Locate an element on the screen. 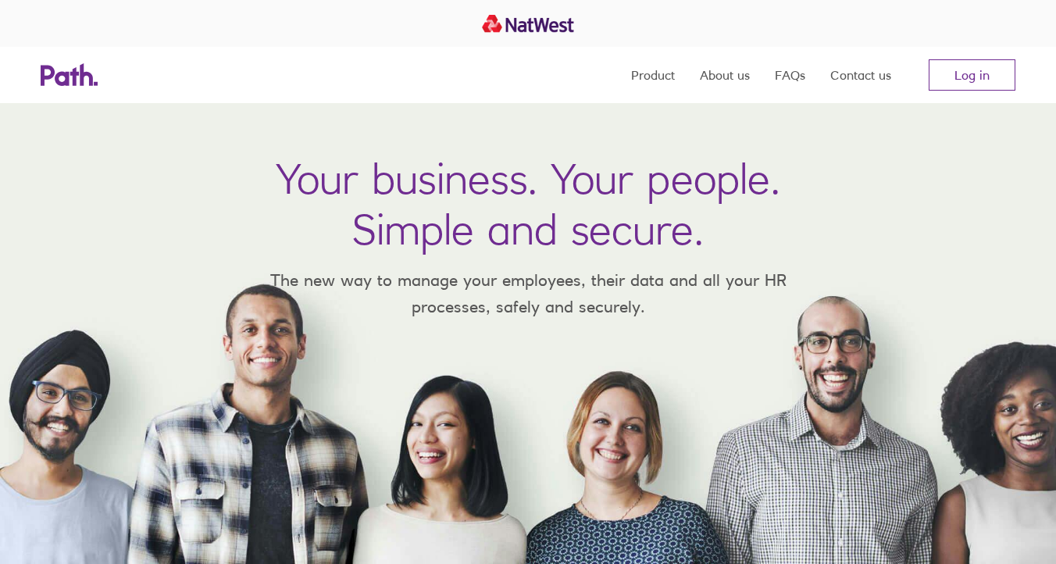 The width and height of the screenshot is (1056, 564). a: Contact us is located at coordinates (861, 75).